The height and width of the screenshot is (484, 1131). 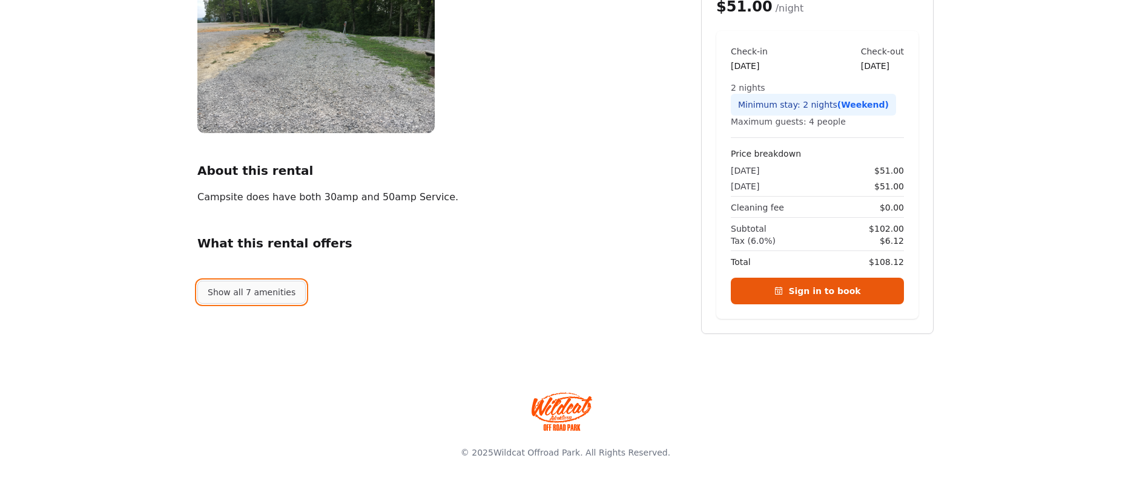 What do you see at coordinates (740, 262) in the screenshot?
I see `span: Total` at bounding box center [740, 262].